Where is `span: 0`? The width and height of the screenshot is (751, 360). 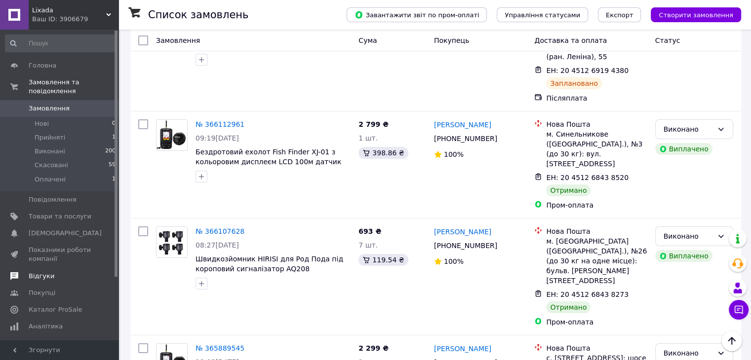 span: 0 is located at coordinates (114, 124).